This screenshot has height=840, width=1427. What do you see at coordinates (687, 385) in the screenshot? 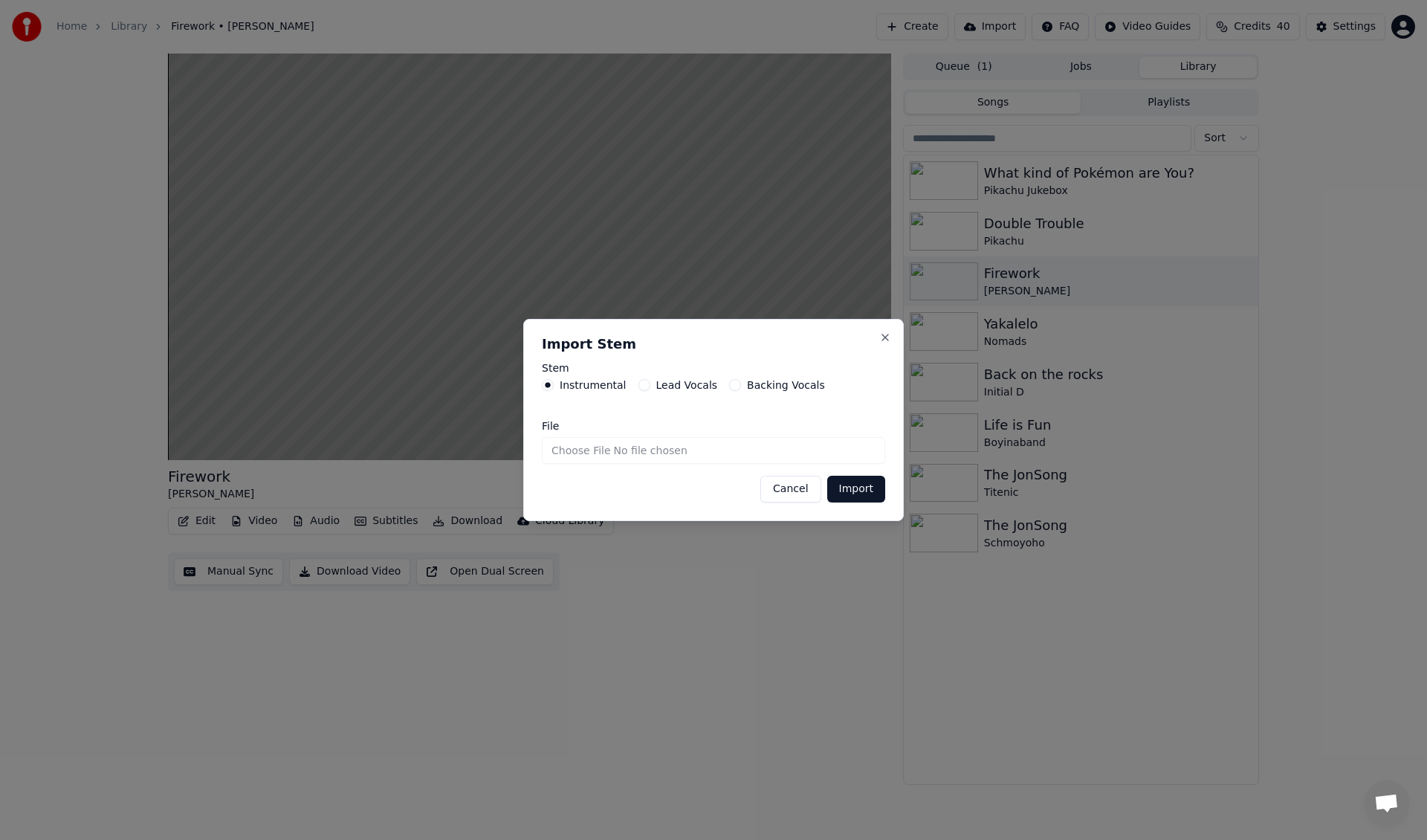
I see `label: Lead Vocals` at bounding box center [687, 385].